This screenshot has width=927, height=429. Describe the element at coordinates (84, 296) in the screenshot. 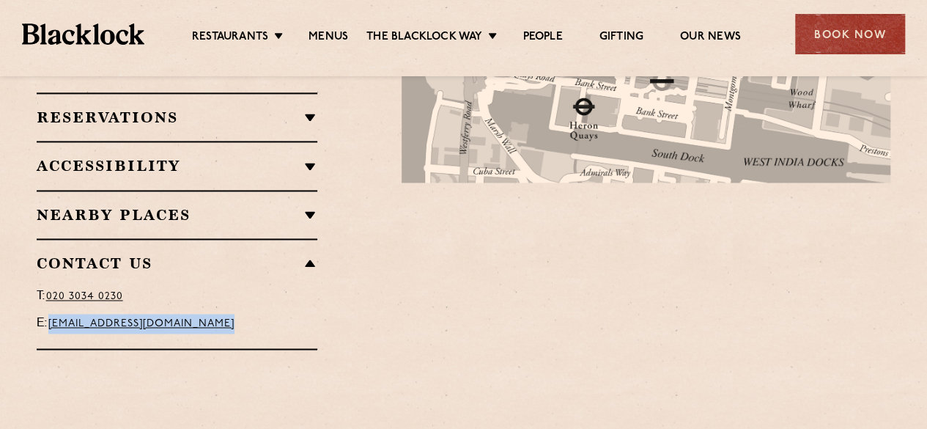

I see `a: 020 3034 0230` at that location.